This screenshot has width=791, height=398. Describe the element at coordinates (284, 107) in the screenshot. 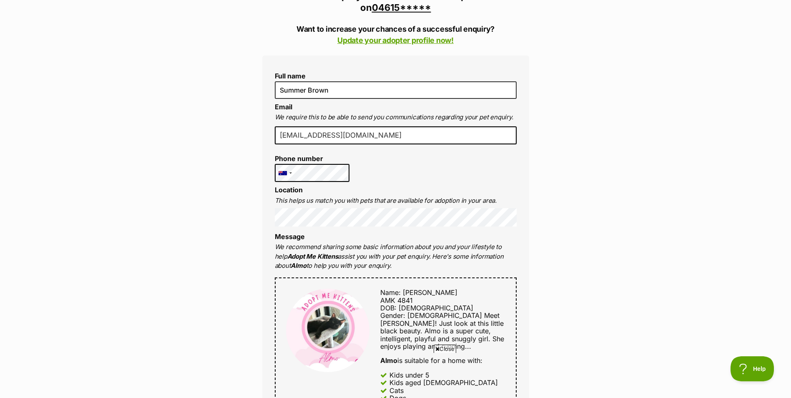

I see `label: Email` at that location.